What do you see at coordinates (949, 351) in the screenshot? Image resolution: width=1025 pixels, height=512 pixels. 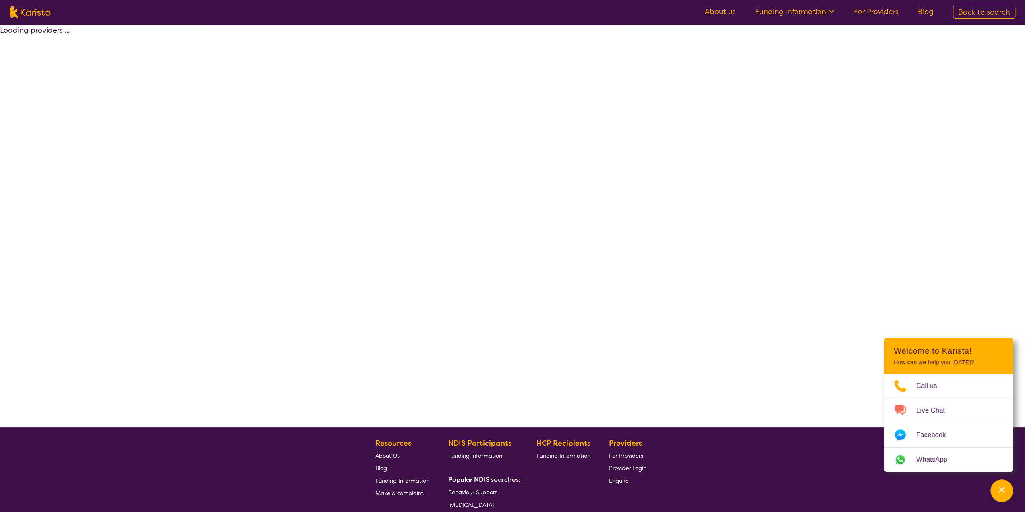 I see `h2: Welcome to Karista!` at bounding box center [949, 351].